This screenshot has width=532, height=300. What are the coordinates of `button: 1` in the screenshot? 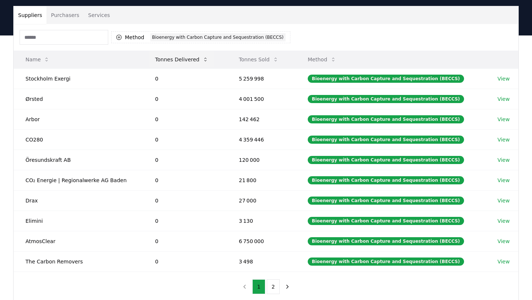 It's located at (259, 287).